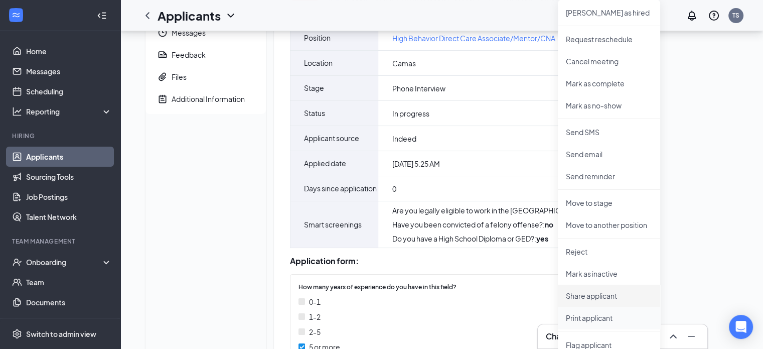 Image resolution: width=763 pixels, height=349 pixels. I want to click on p: Move to another position, so click(609, 225).